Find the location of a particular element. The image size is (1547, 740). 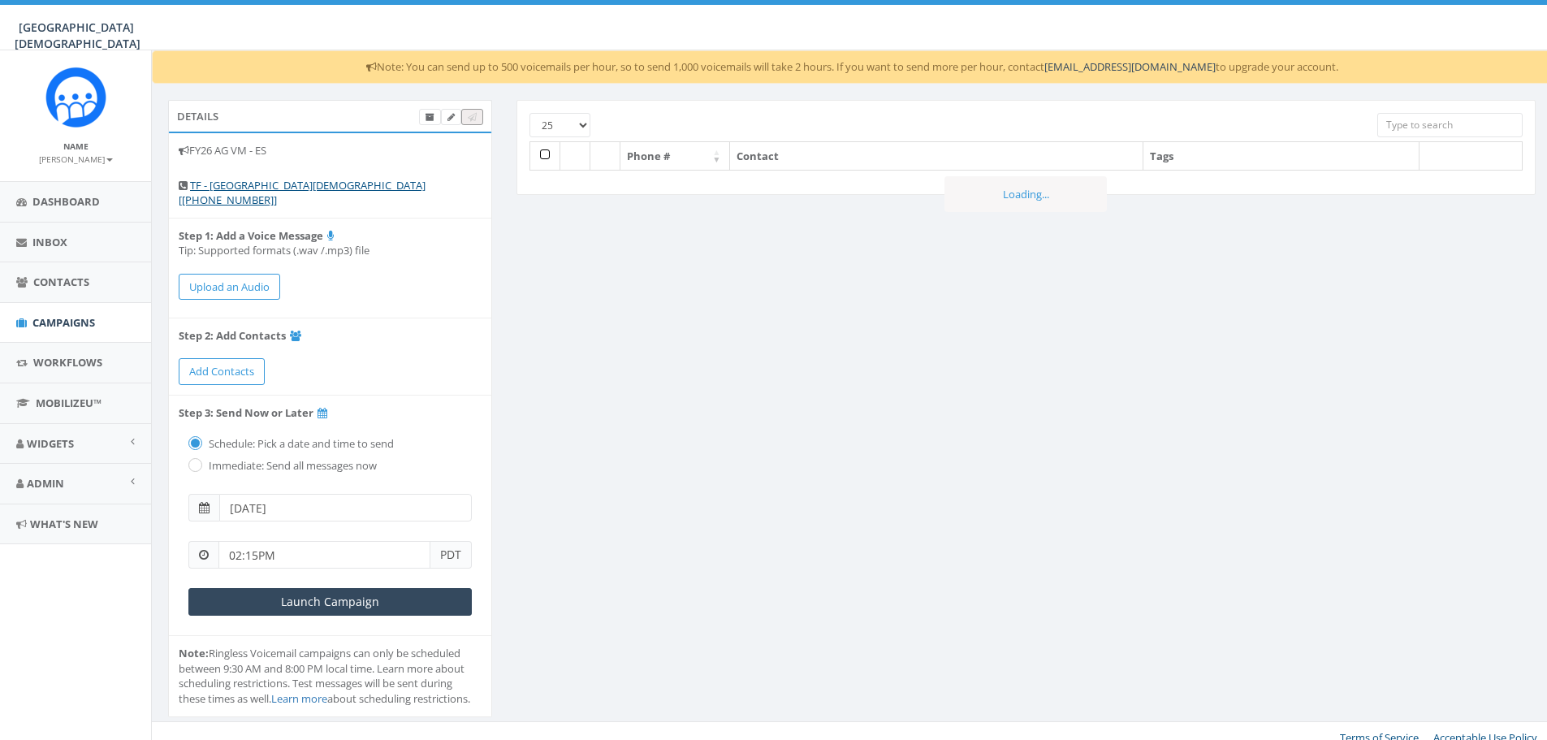

div: Details is located at coordinates (330, 116).